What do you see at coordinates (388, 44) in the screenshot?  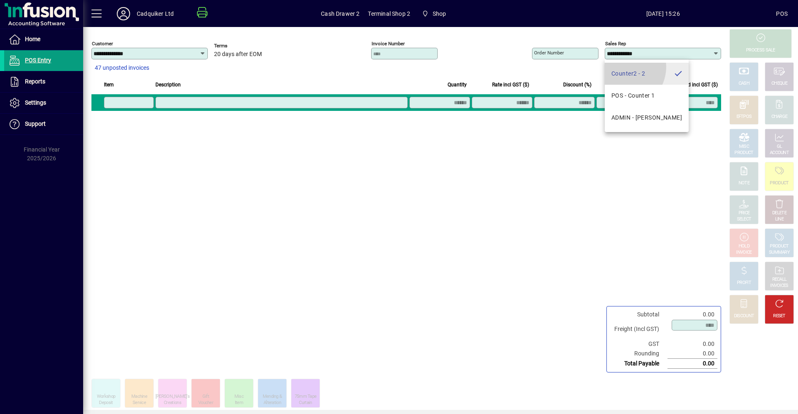 I see `mat-label: Invoice number` at bounding box center [388, 44].